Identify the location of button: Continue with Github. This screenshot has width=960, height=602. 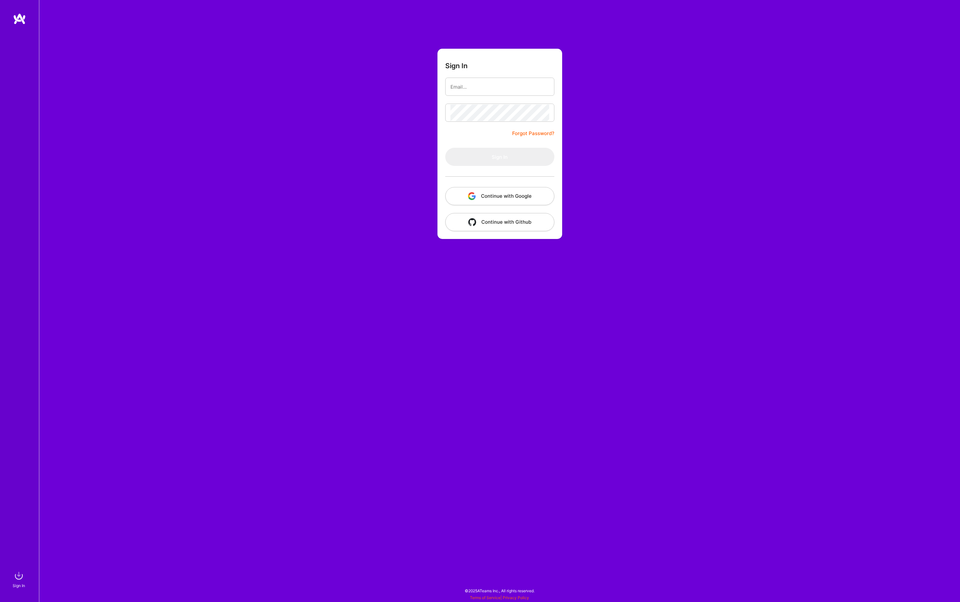
(500, 222).